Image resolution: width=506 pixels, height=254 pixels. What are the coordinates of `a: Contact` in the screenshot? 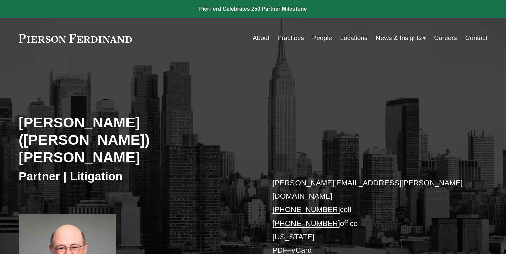 It's located at (477, 38).